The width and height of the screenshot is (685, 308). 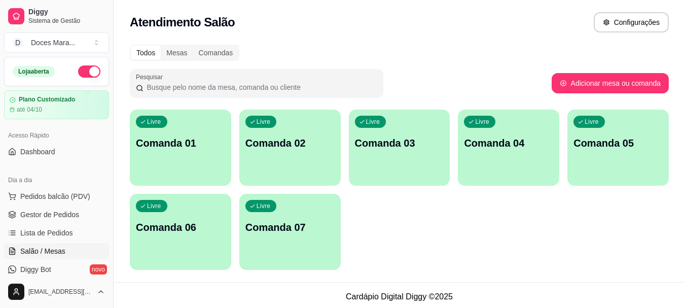 What do you see at coordinates (618, 147) in the screenshot?
I see `button: LivreComanda 05` at bounding box center [618, 147].